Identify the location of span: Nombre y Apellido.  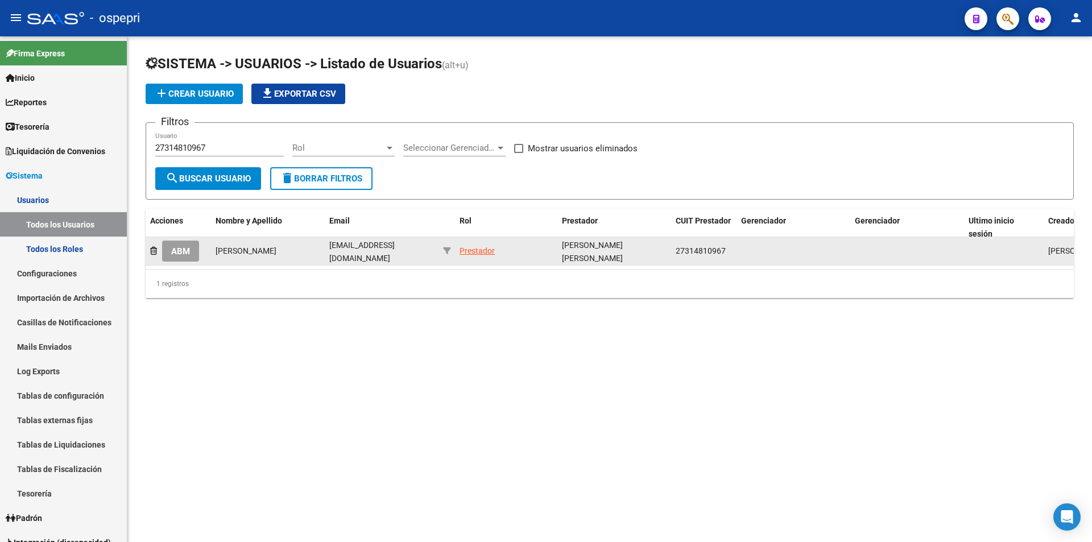
(249, 221).